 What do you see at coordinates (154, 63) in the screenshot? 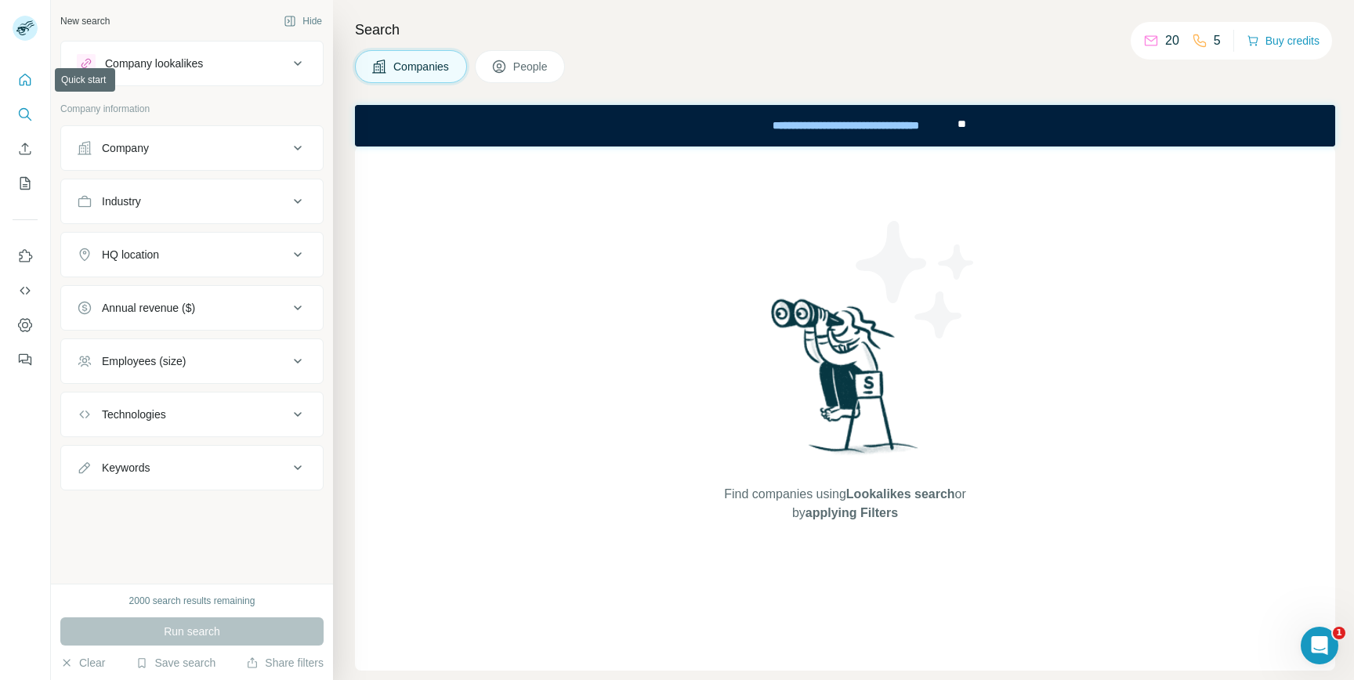
I see `div: Company lookalikes` at bounding box center [154, 63].